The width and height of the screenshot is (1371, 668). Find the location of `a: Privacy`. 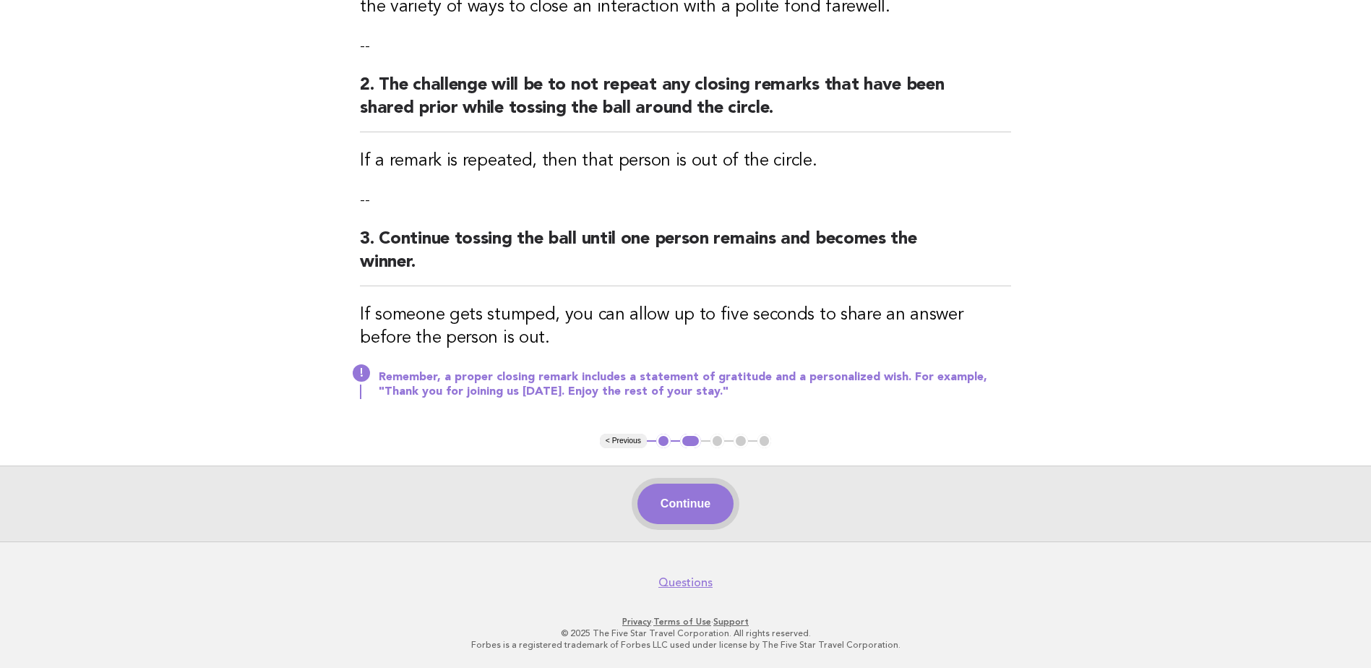

a: Privacy is located at coordinates (637, 622).